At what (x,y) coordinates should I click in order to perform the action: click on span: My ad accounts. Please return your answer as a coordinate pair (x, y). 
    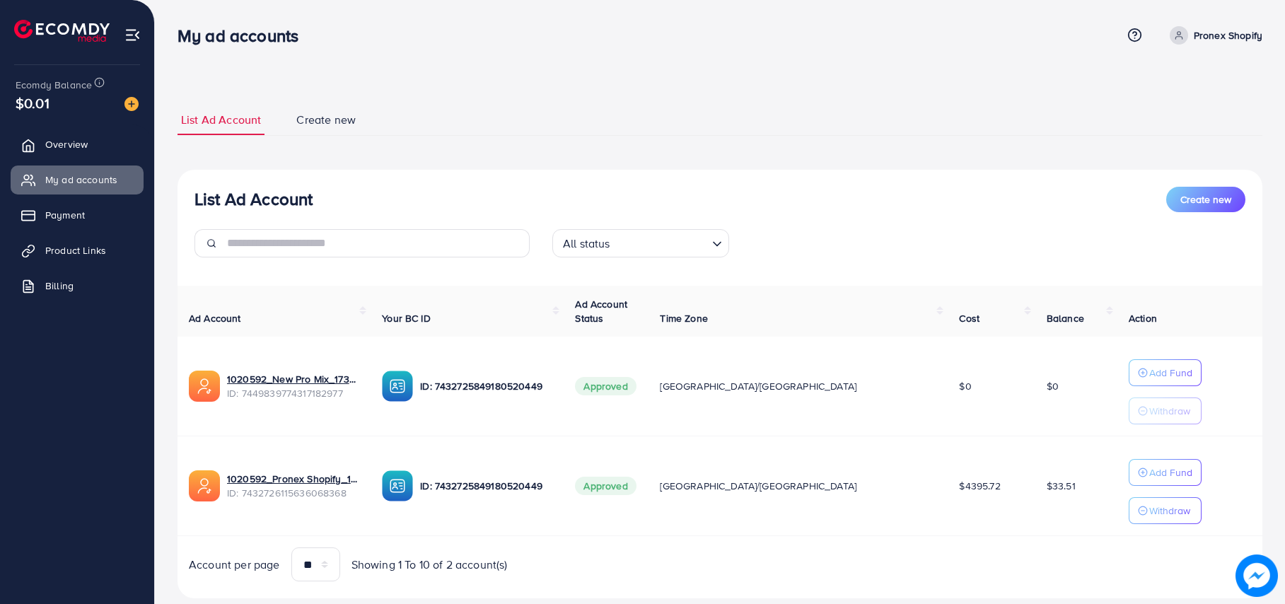
    Looking at the image, I should click on (81, 180).